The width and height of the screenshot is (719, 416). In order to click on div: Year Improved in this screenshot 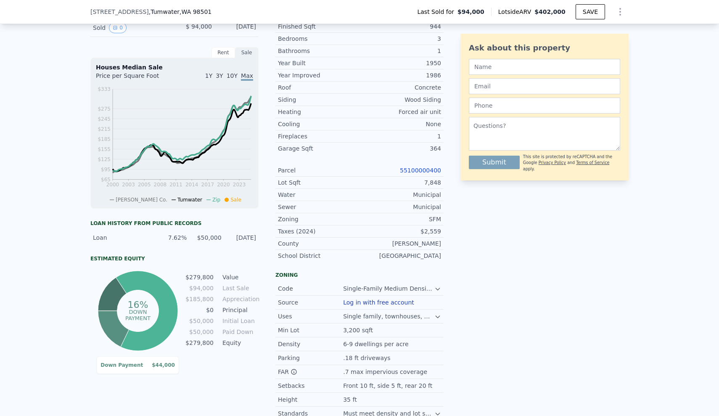, I will do `click(319, 75)`.